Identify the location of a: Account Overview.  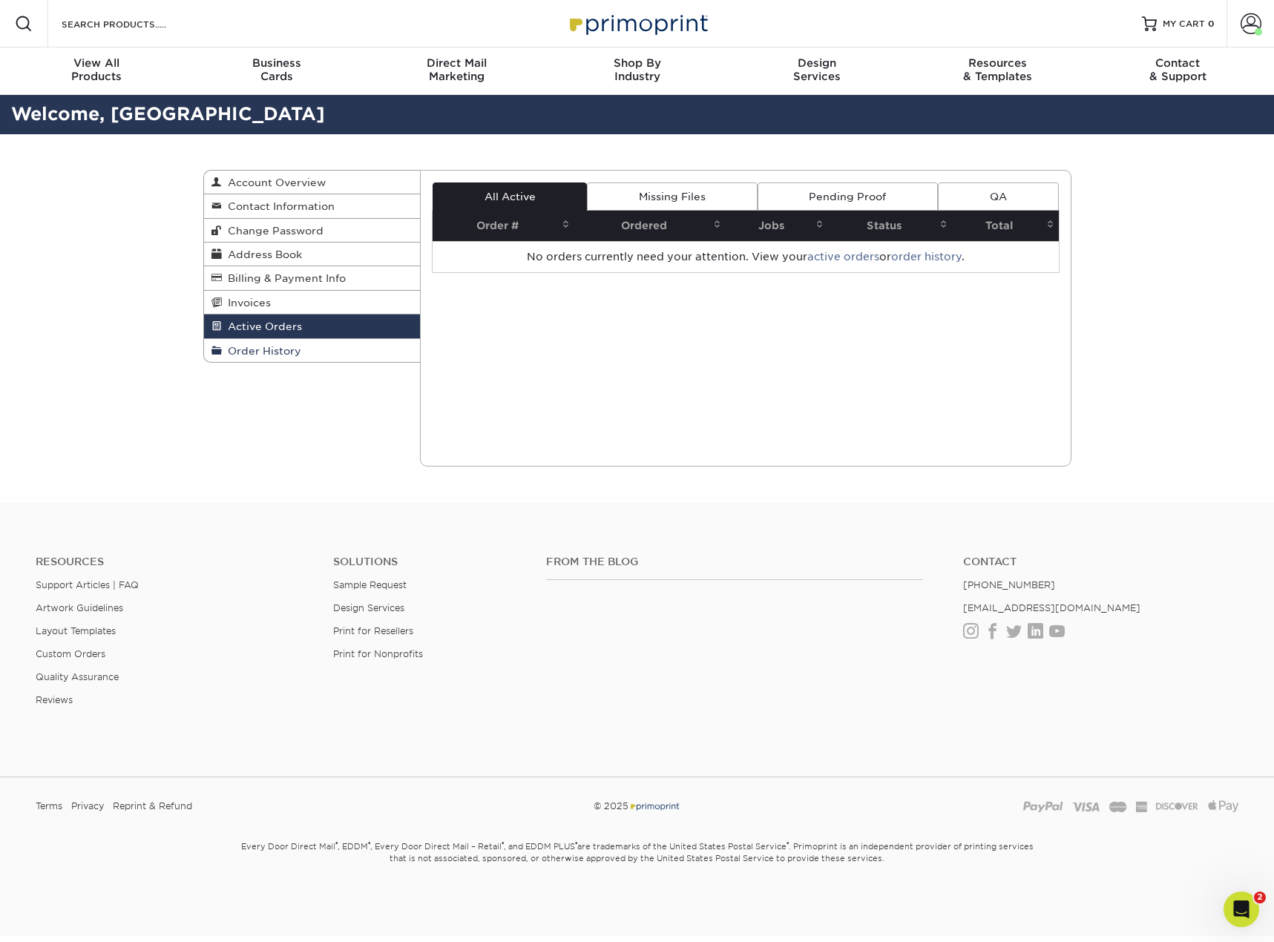
(312, 183).